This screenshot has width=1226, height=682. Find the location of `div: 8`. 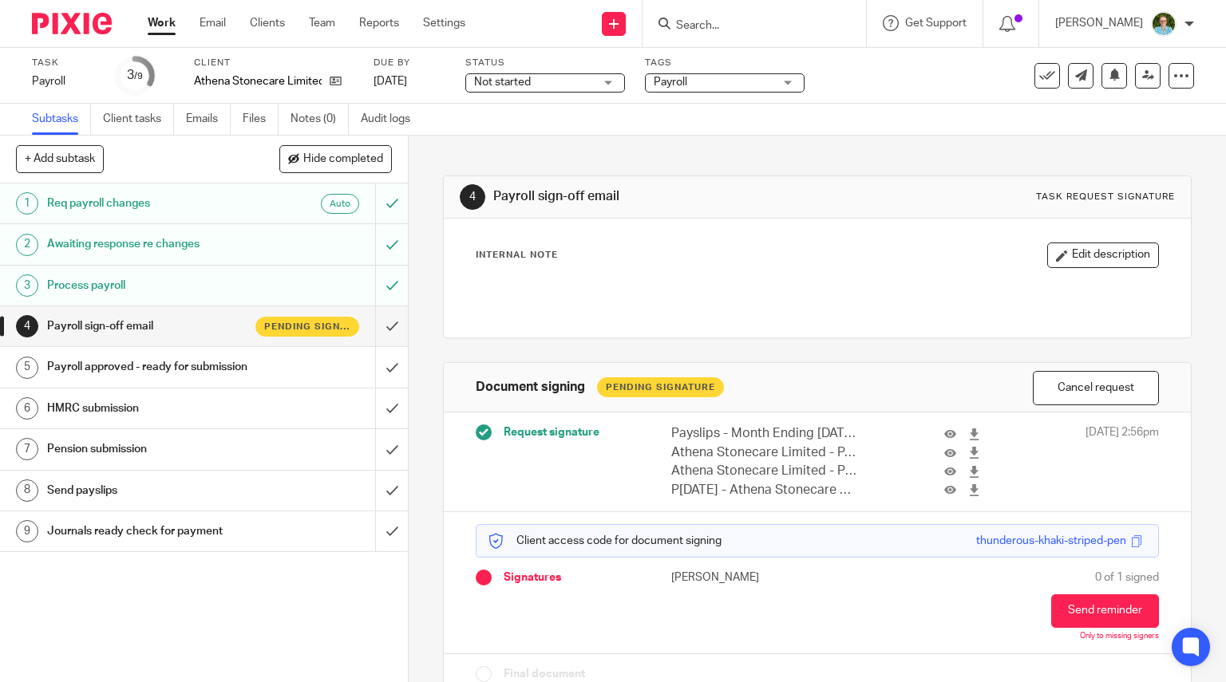

div: 8 is located at coordinates (27, 491).